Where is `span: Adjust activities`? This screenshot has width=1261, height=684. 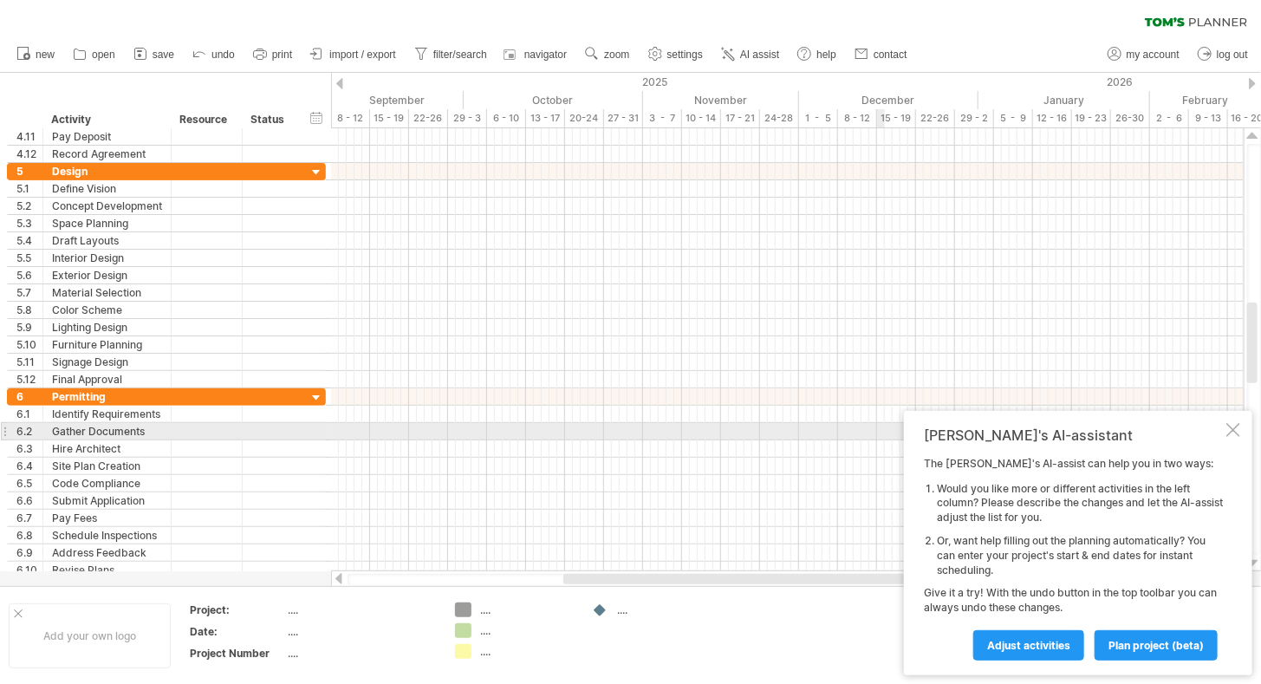
span: Adjust activities is located at coordinates (1029, 645).